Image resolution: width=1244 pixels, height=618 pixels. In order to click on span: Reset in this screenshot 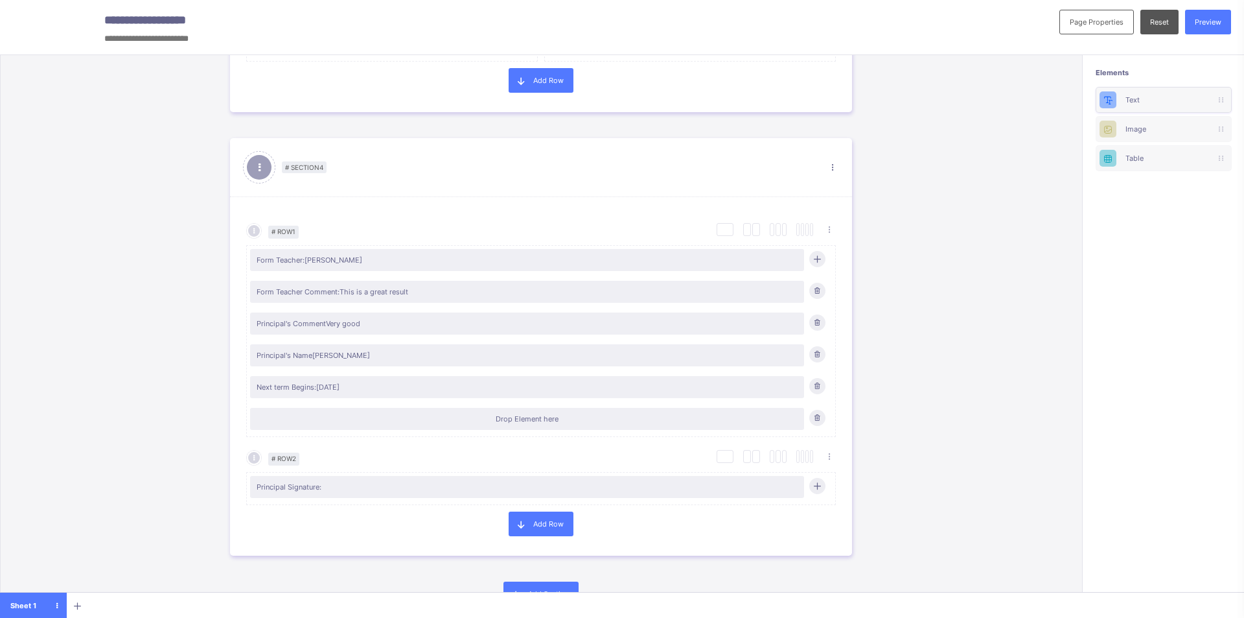, I will do `click(1159, 22)`.